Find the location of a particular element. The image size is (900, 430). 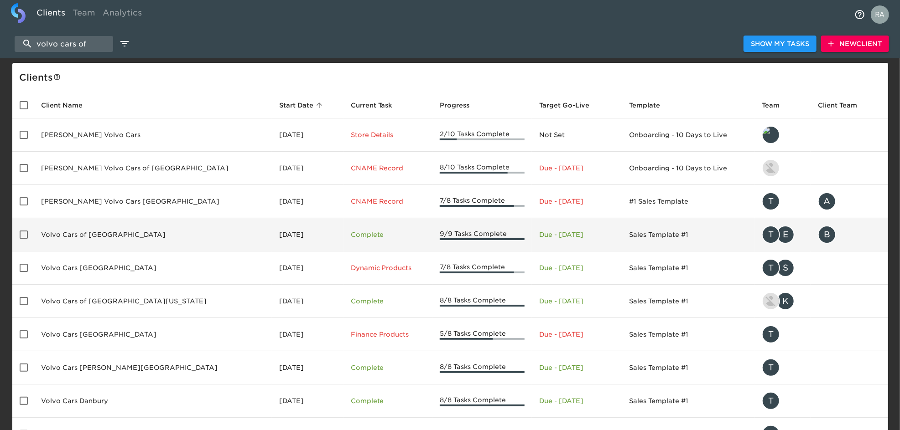

button: notifications is located at coordinates (859, 15).